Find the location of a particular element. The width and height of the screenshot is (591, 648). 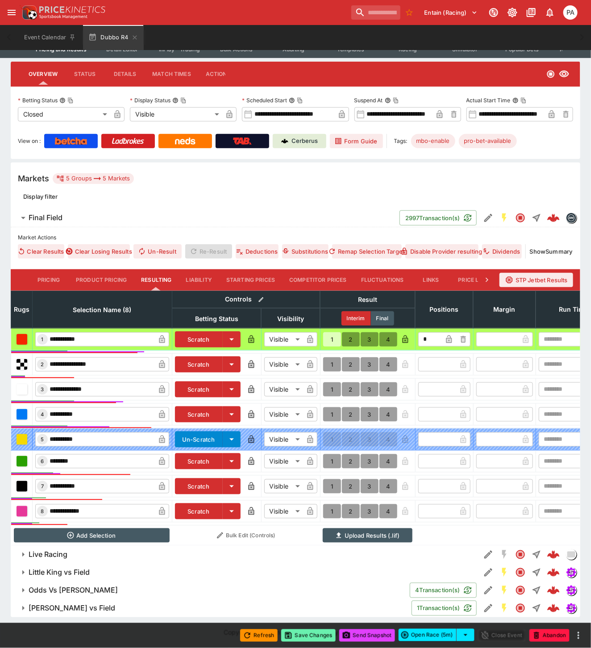

button: Deductions is located at coordinates (257, 251).